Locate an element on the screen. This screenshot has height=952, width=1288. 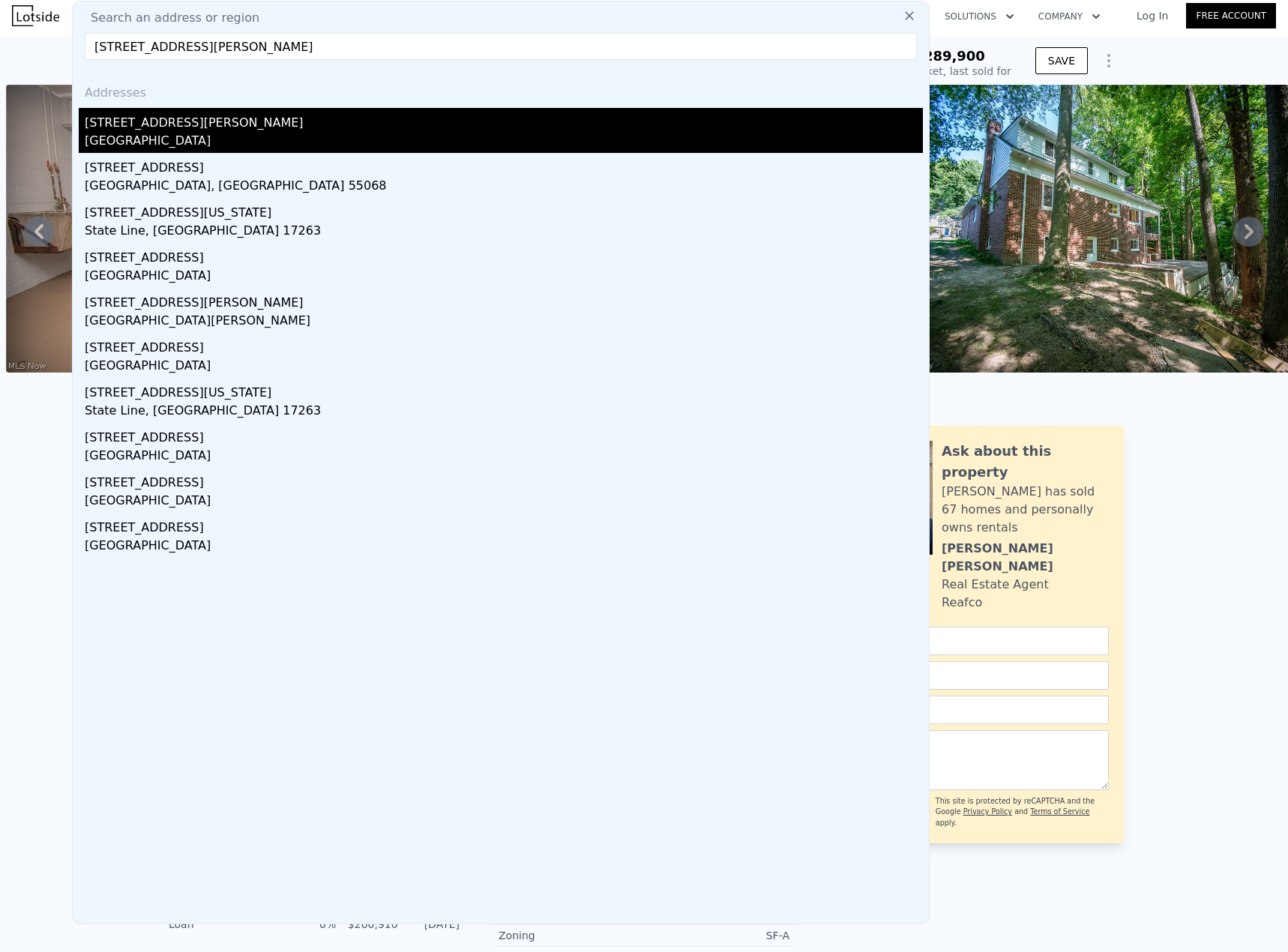
div: 0% is located at coordinates (310, 925).